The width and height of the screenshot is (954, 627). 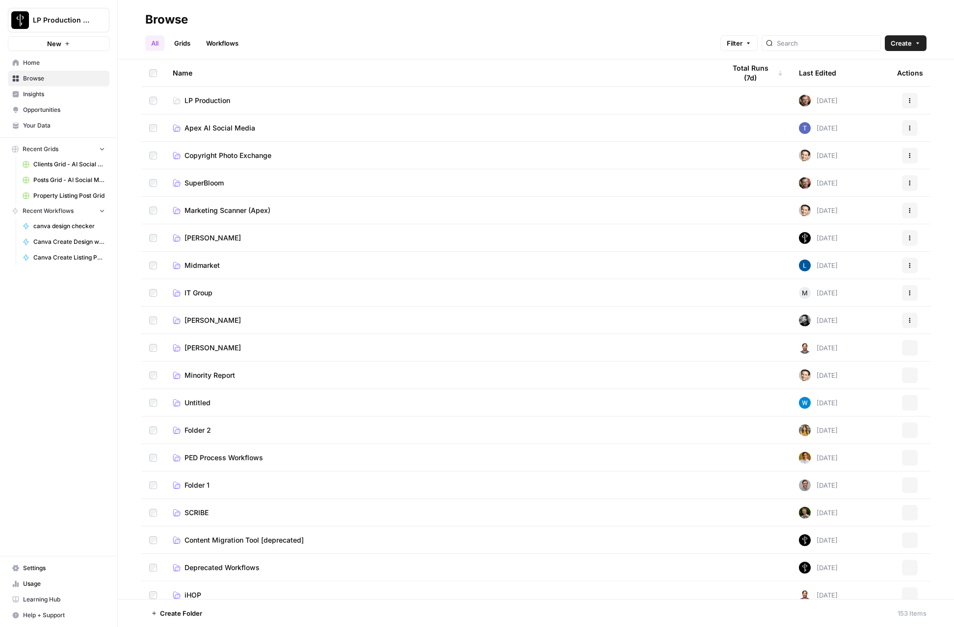 What do you see at coordinates (227, 211) in the screenshot?
I see `span: Marketing Scanner (Apex)` at bounding box center [227, 211].